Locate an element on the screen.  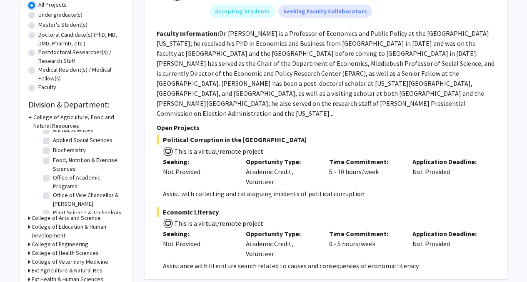
label: All Projects is located at coordinates (52, 5).